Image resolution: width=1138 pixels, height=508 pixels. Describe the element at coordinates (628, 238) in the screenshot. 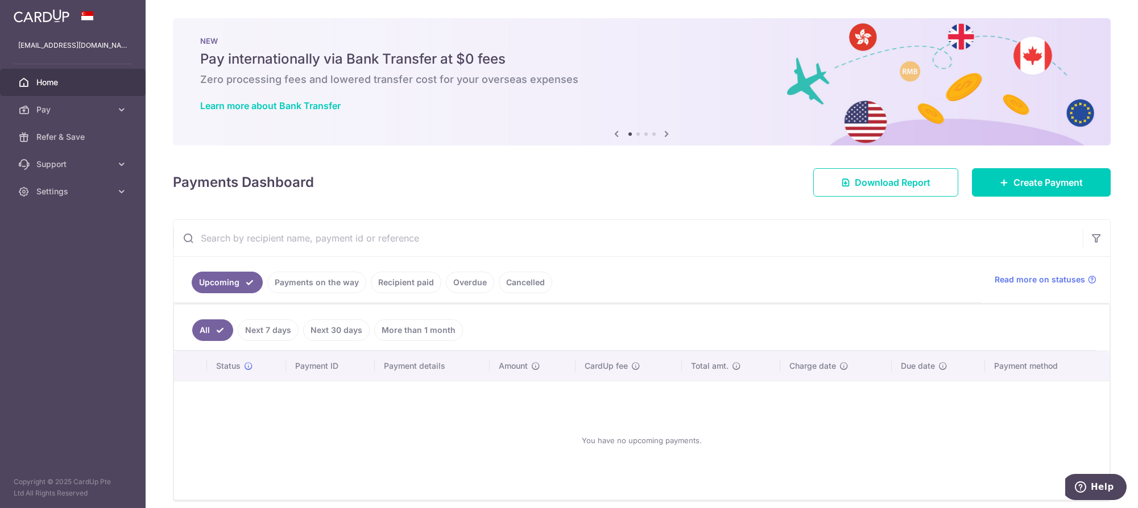

I see `input: Search by recipient name, payment id or reference` at that location.